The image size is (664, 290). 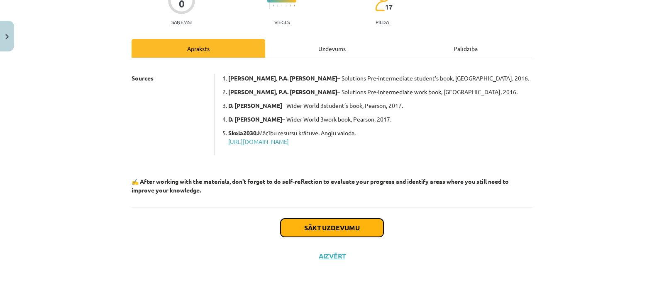 I want to click on div: Uzdevums, so click(x=332, y=48).